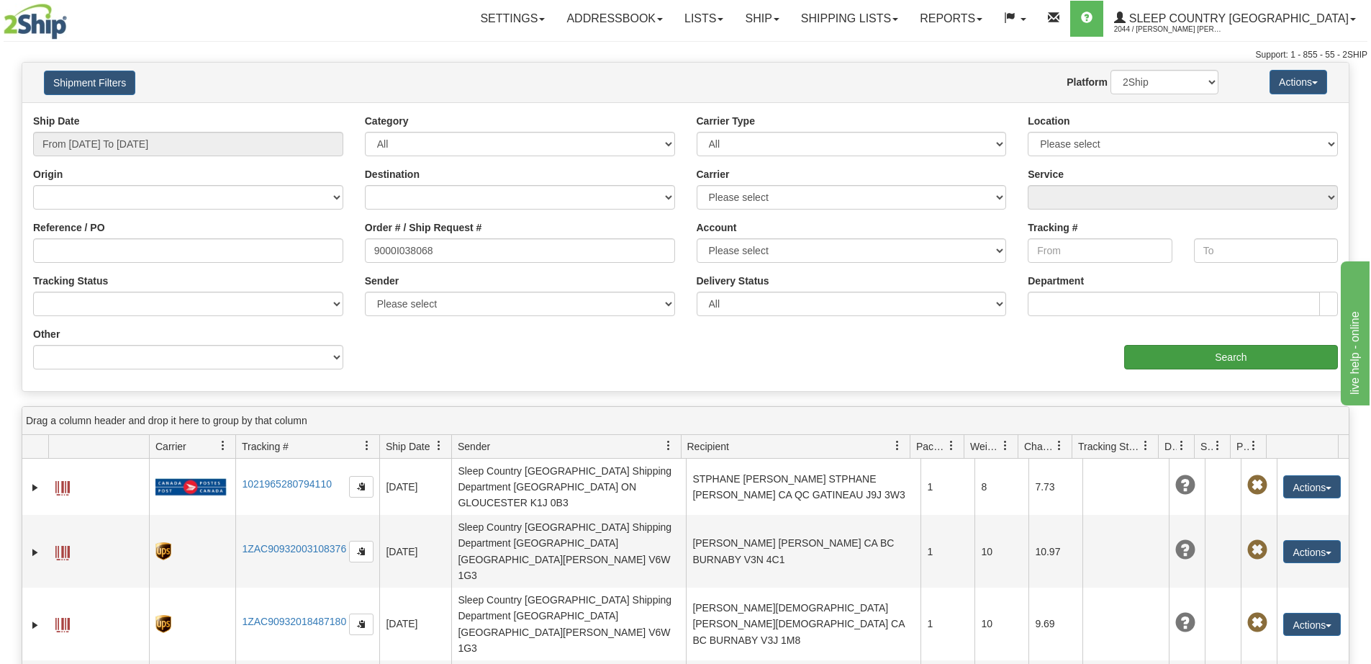 The height and width of the screenshot is (664, 1371). I want to click on a: Delivery Status filter column settings, so click(1182, 446).